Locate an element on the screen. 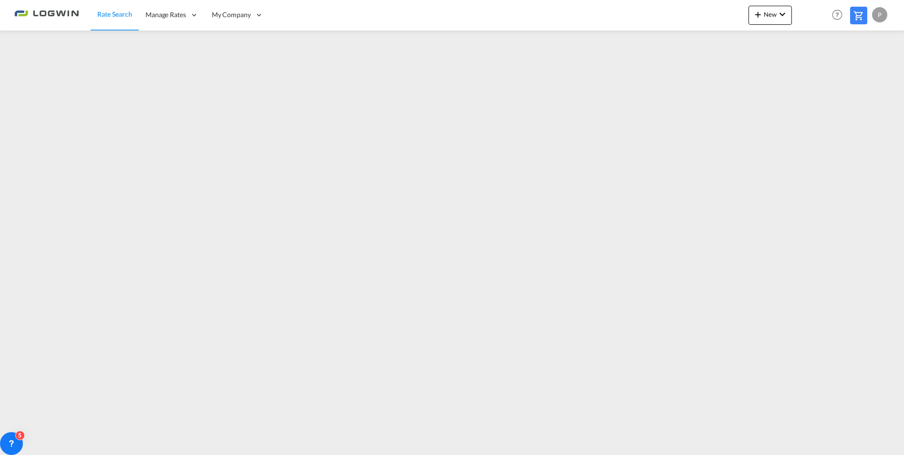 This screenshot has height=455, width=904. button: icon-plus 400-fgNewicon-chevron-down is located at coordinates (770, 15).